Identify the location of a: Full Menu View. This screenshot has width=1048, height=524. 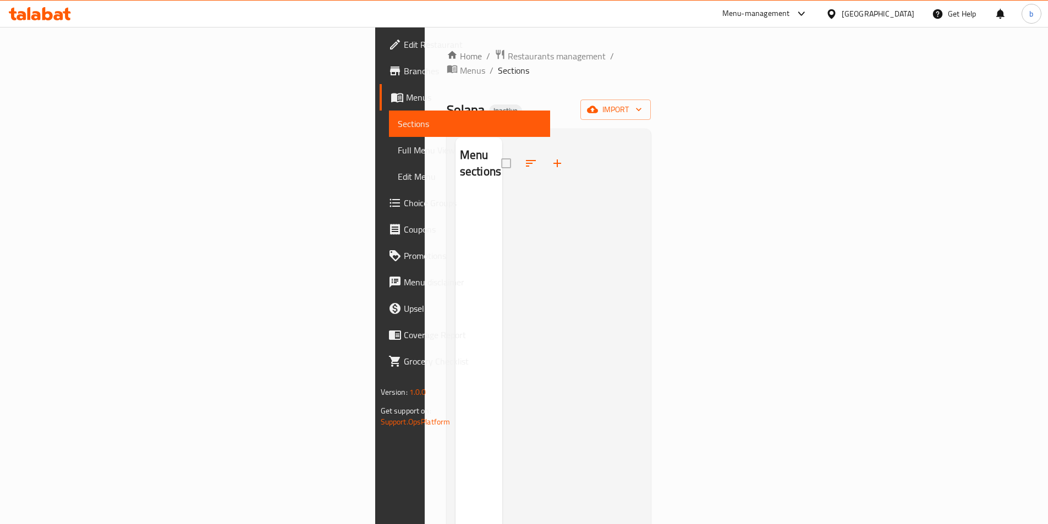
(469, 150).